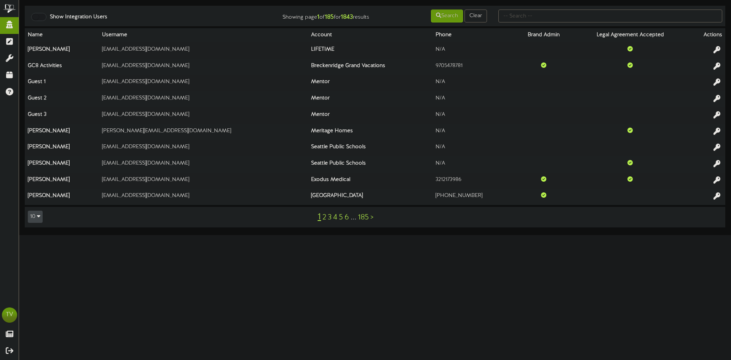 The width and height of the screenshot is (731, 360). What do you see at coordinates (341, 217) in the screenshot?
I see `a: 5` at bounding box center [341, 217].